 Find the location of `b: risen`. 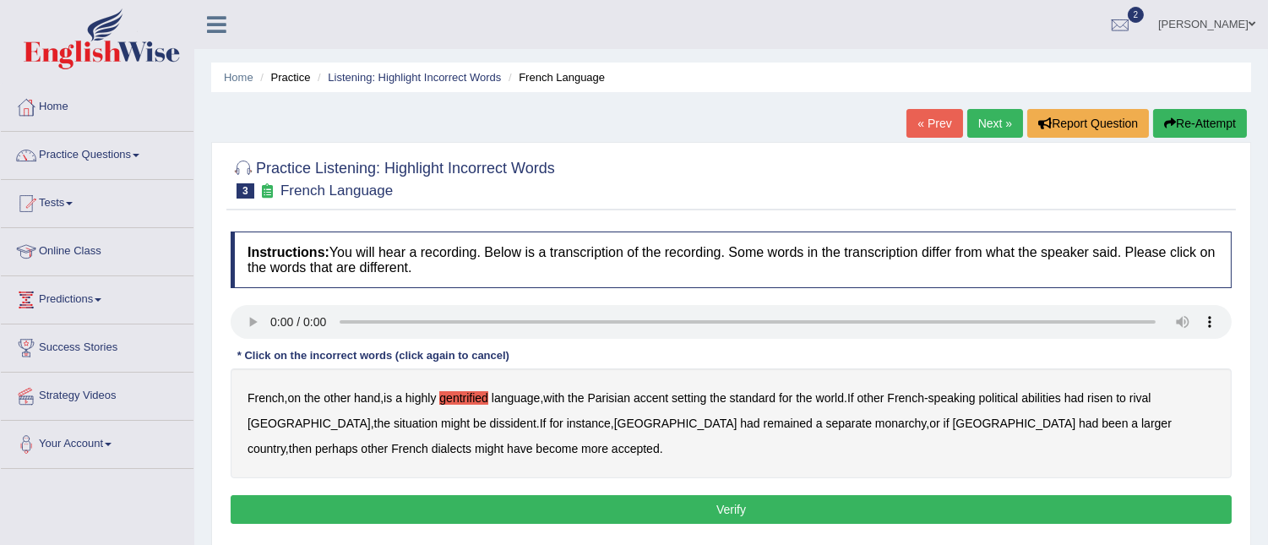

b: risen is located at coordinates (1100, 398).